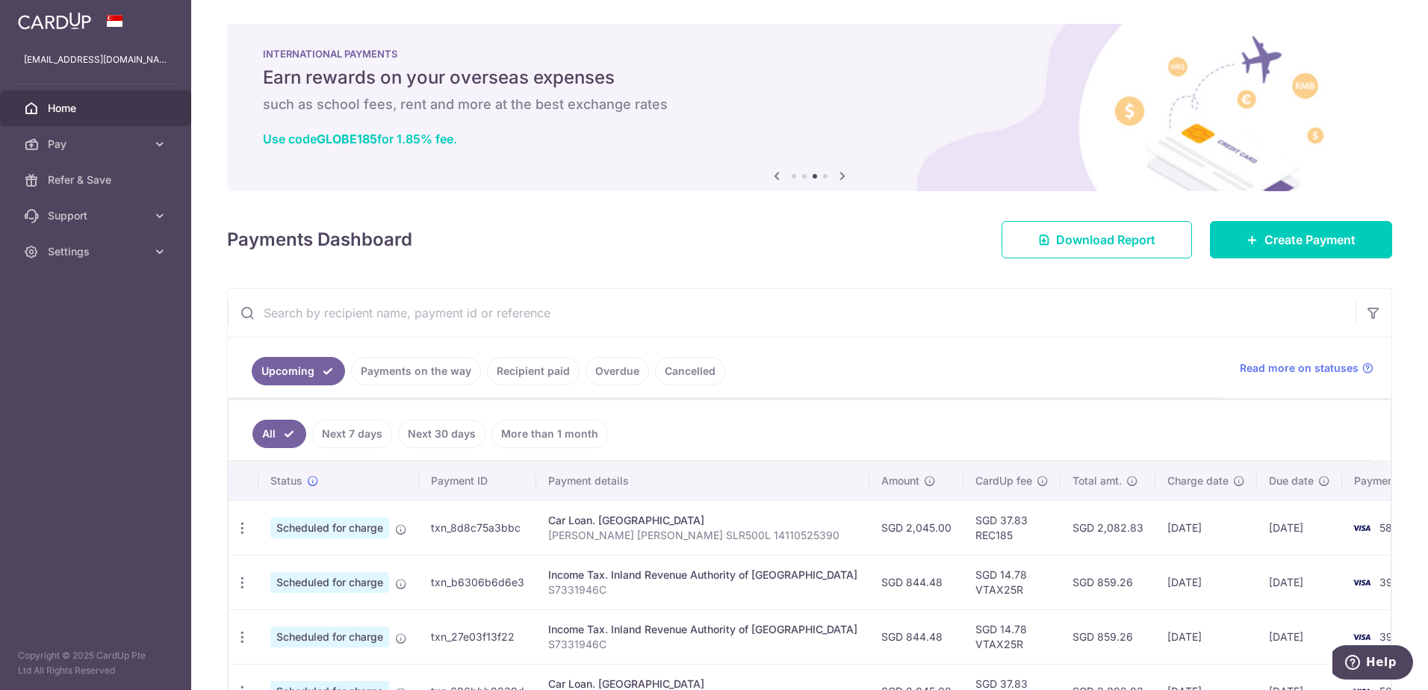 This screenshot has width=1428, height=690. What do you see at coordinates (298, 371) in the screenshot?
I see `a: Upcoming` at bounding box center [298, 371].